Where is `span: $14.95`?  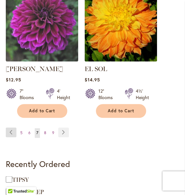 span: $14.95 is located at coordinates (92, 79).